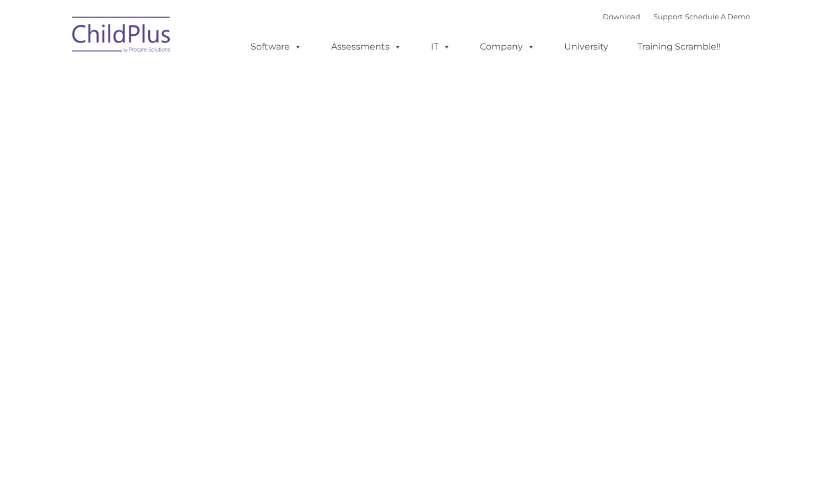  I want to click on a: Training Scramble!!, so click(679, 47).